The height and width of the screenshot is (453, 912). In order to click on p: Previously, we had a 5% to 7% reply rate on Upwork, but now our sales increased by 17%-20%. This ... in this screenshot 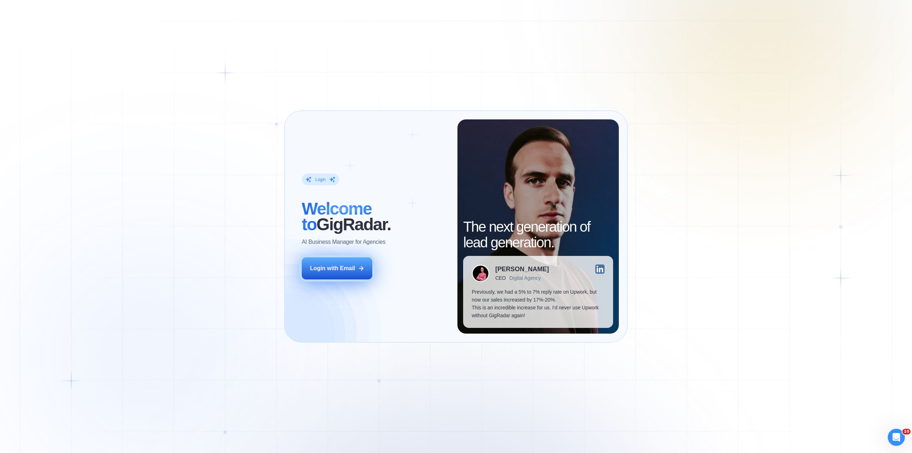, I will do `click(538, 304)`.